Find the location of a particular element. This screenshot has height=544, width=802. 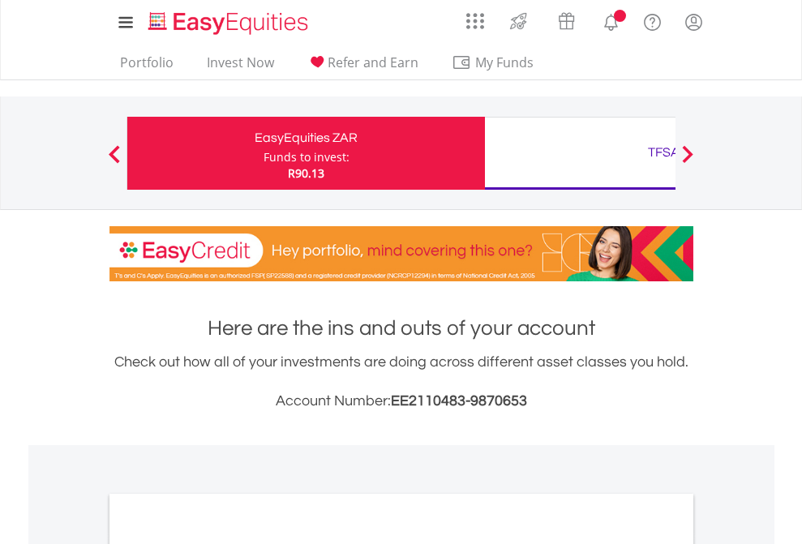

div: EasyEquities ZAR is located at coordinates (306, 138).